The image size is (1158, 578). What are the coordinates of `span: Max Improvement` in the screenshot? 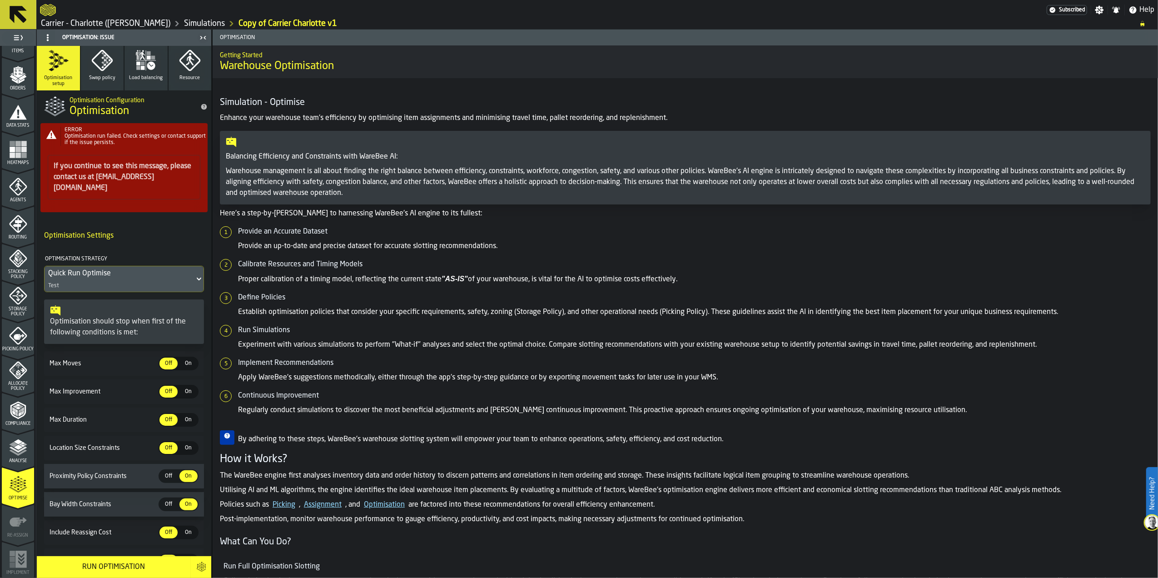 It's located at (103, 391).